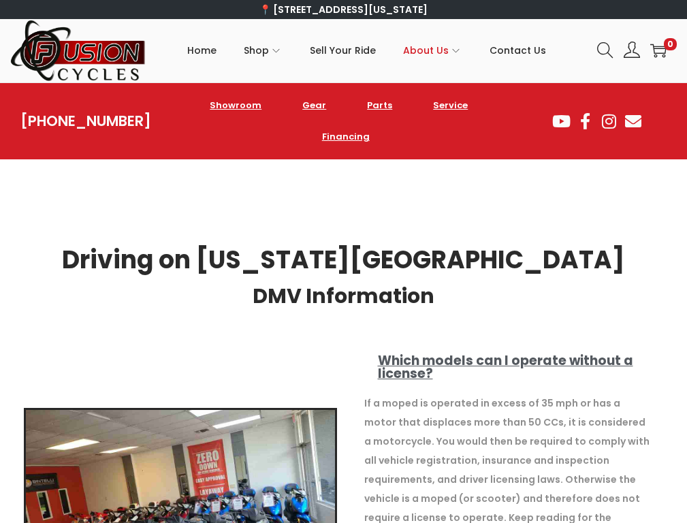 Image resolution: width=687 pixels, height=523 pixels. Describe the element at coordinates (314, 105) in the screenshot. I see `a: Gear` at that location.